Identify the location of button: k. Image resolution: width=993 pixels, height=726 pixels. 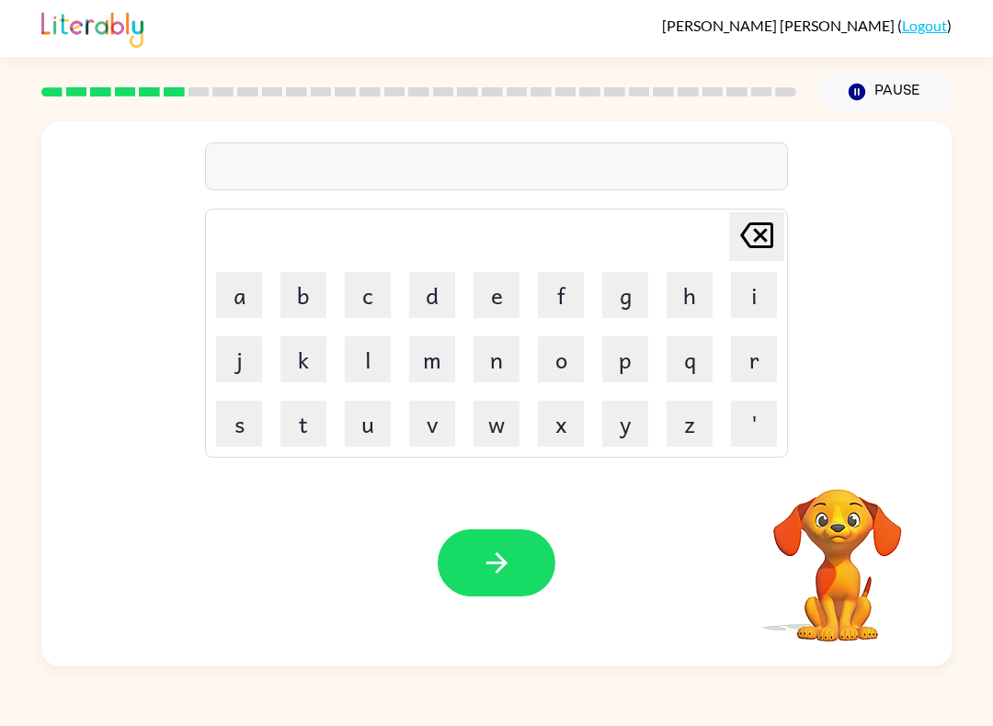
(303, 359).